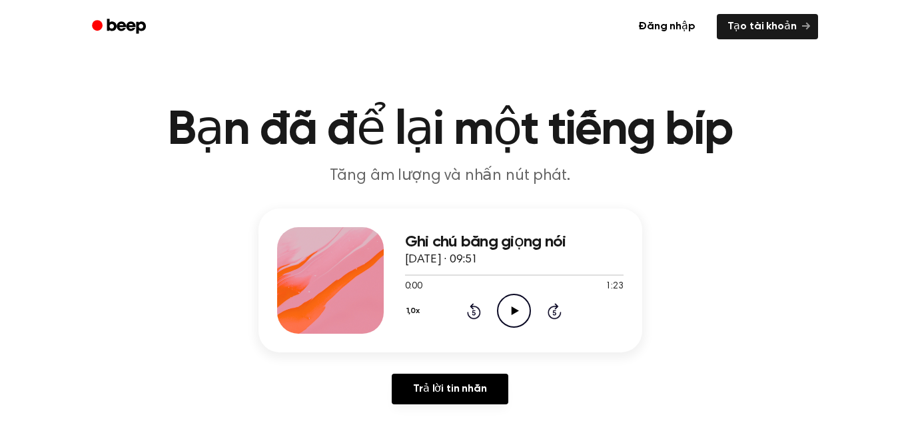 The height and width of the screenshot is (427, 900). What do you see at coordinates (449, 389) in the screenshot?
I see `a: Trả lời tin nhắn` at bounding box center [449, 389].